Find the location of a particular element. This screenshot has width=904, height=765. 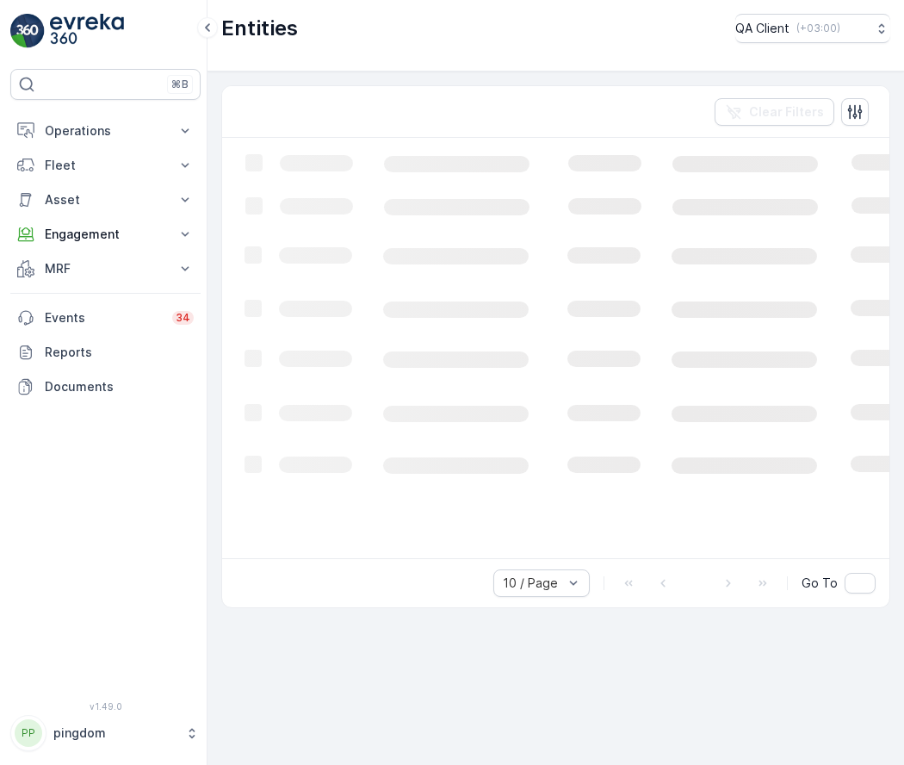

p: Fleet is located at coordinates (105, 165).